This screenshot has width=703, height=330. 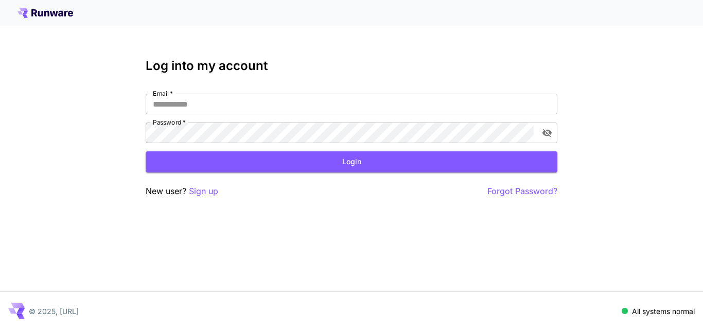 I want to click on p: Sign up, so click(x=203, y=191).